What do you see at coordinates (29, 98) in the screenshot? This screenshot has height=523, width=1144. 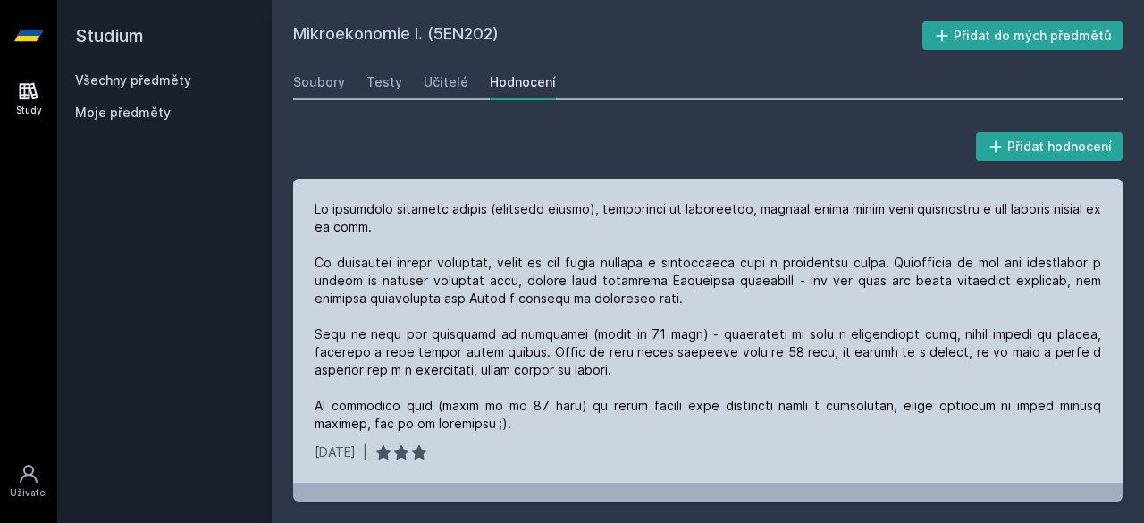 I see `a: Study` at bounding box center [29, 98].